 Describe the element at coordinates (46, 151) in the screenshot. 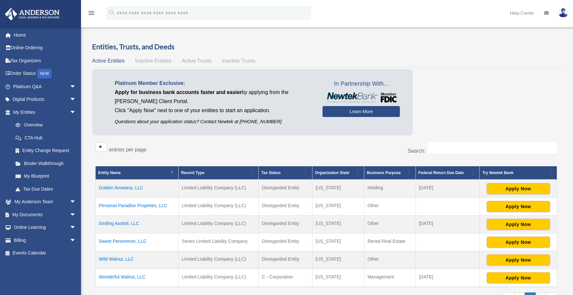

I see `a: Entity Change Request` at that location.